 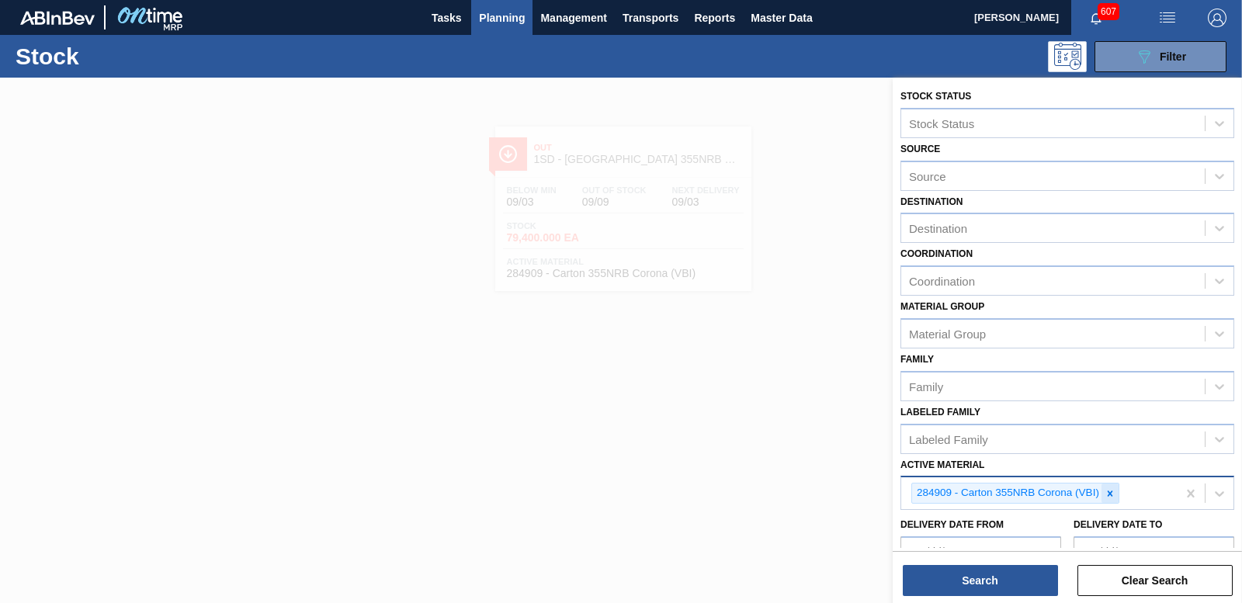 What do you see at coordinates (1173, 57) in the screenshot?
I see `span: Filter` at bounding box center [1173, 57].